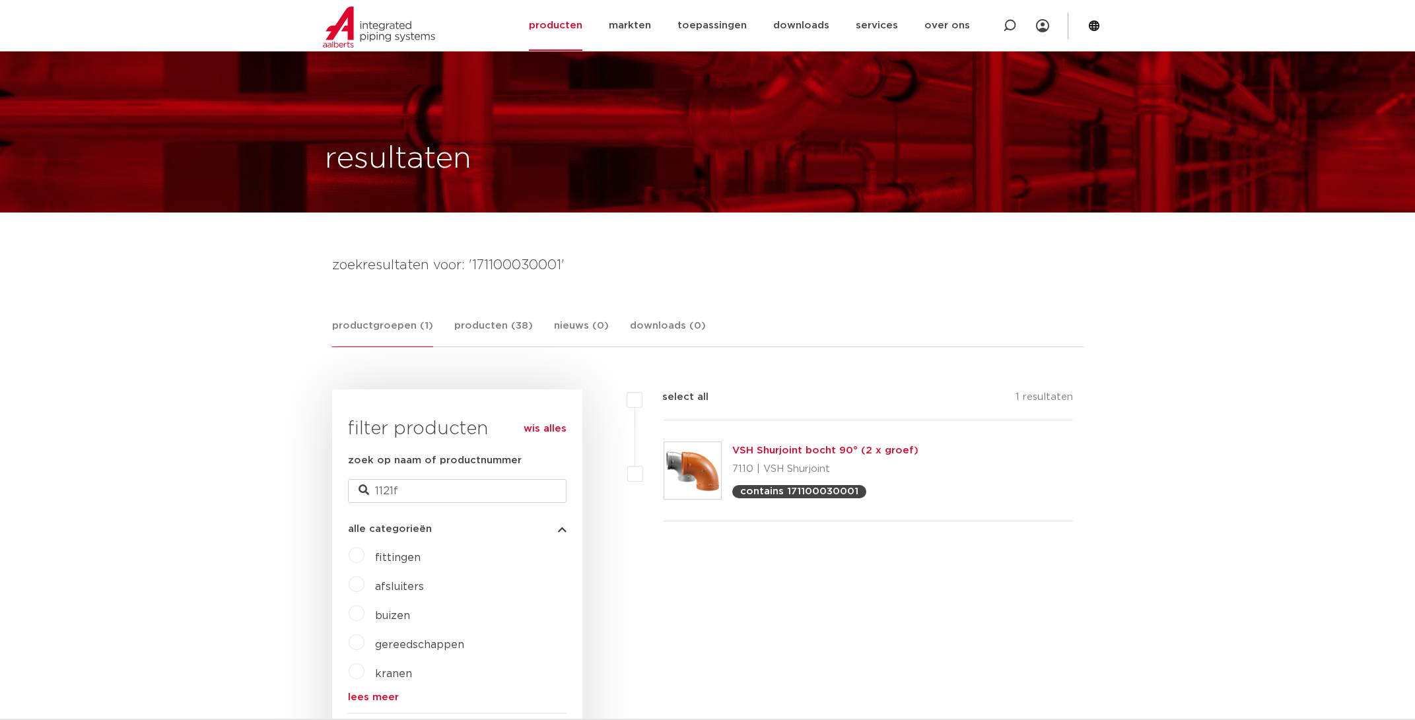 This screenshot has width=1415, height=720. Describe the element at coordinates (667, 332) in the screenshot. I see `a: downloads (0)` at that location.